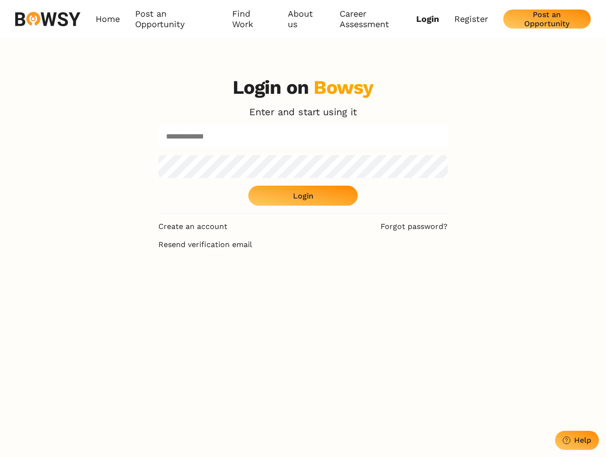  Describe the element at coordinates (414, 226) in the screenshot. I see `a: Forgot password?` at that location.